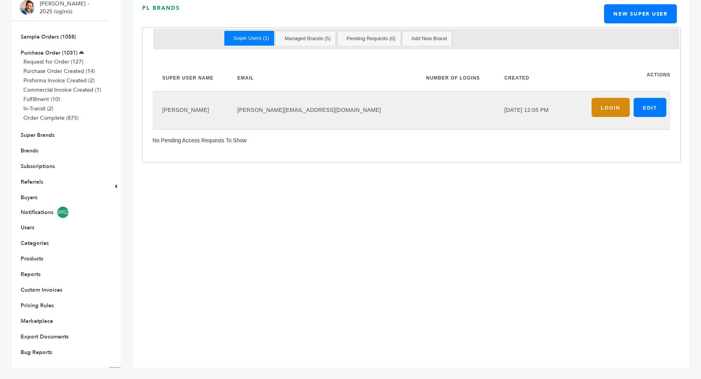 The width and height of the screenshot is (701, 379). Describe the element at coordinates (60, 212) in the screenshot. I see `a: Notifications4952` at that location.